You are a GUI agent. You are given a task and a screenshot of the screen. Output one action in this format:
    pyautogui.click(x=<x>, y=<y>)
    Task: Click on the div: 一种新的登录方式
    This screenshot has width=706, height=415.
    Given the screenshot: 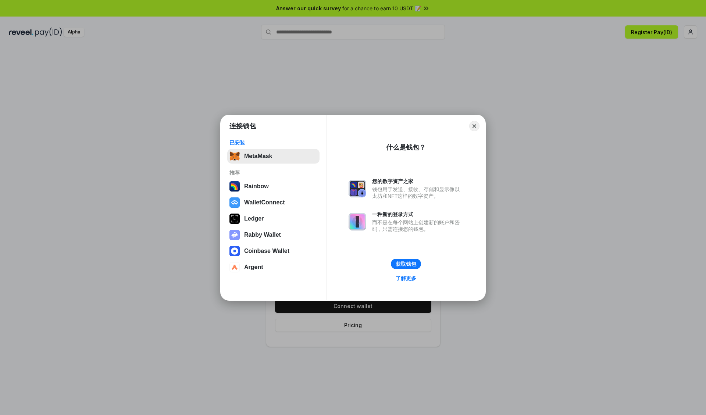 What is the action you would take?
    pyautogui.click(x=418, y=214)
    